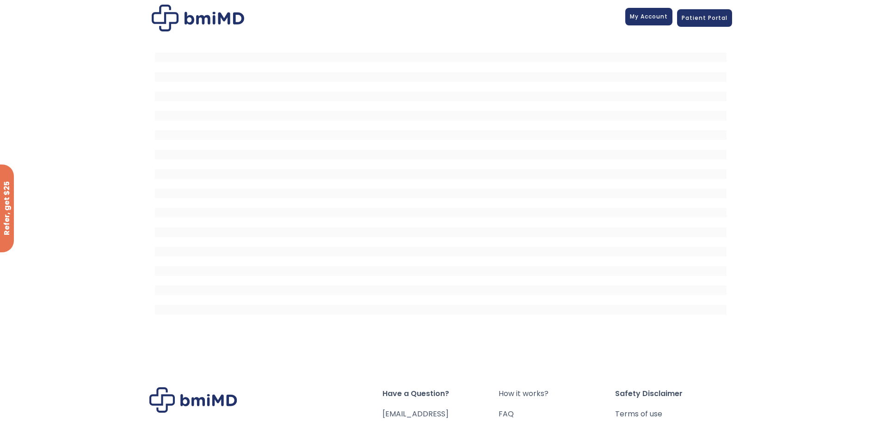 The width and height of the screenshot is (881, 421). Describe the element at coordinates (704, 18) in the screenshot. I see `a: Patient Portal` at that location.